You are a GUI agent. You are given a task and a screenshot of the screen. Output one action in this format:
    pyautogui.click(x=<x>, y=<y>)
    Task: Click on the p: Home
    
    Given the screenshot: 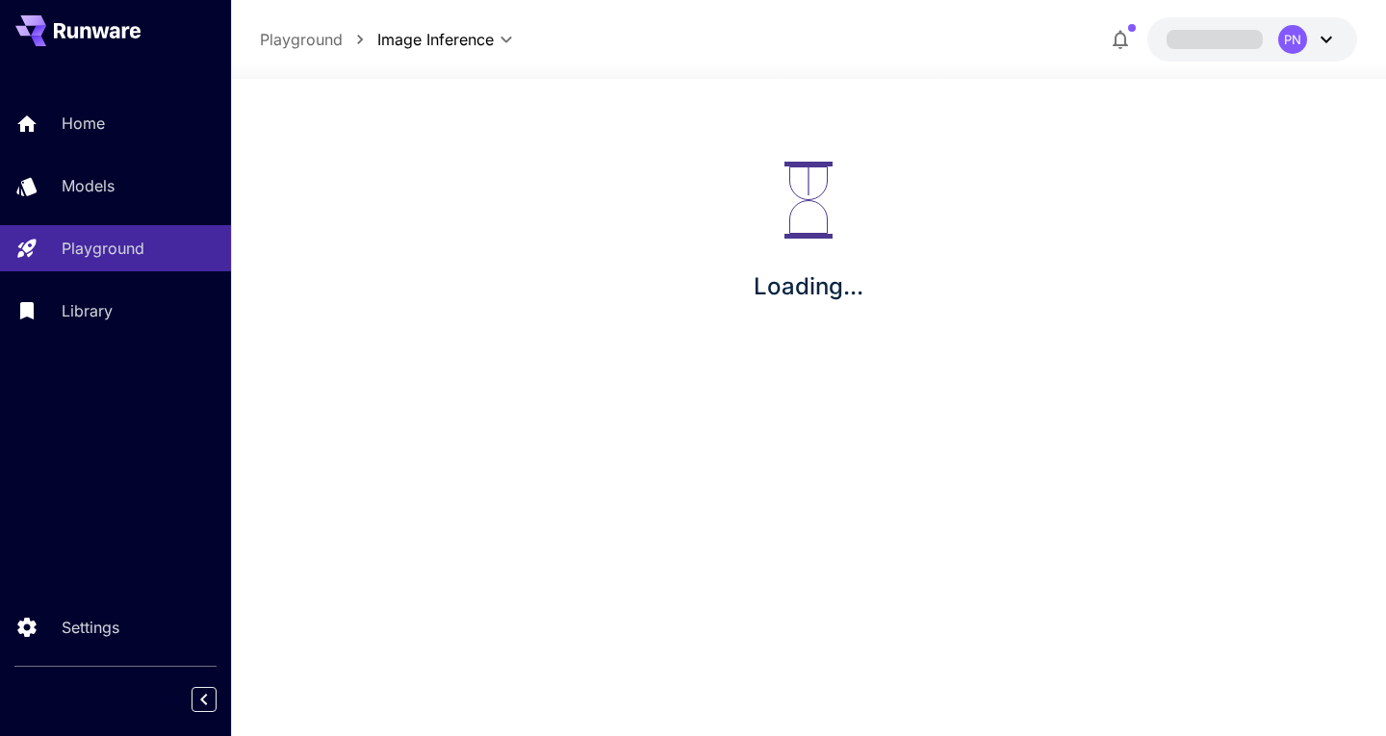 What is the action you would take?
    pyautogui.click(x=83, y=123)
    